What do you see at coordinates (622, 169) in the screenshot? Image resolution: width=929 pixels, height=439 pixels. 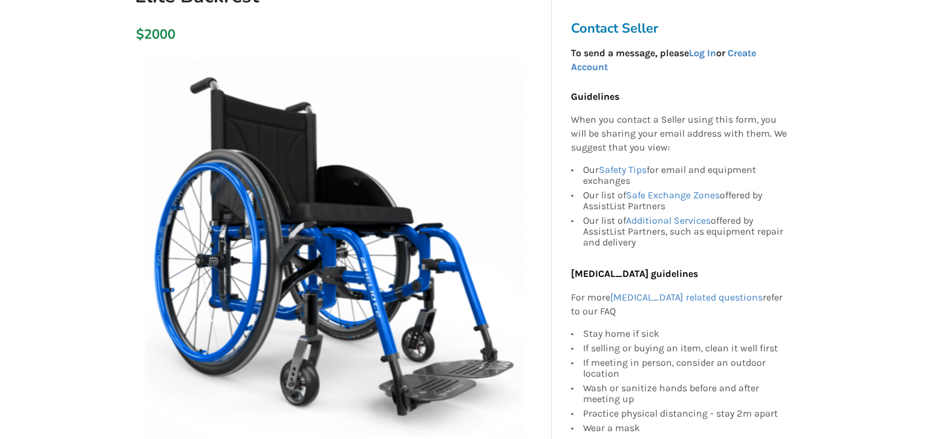 I see `a: Safety Tips` at bounding box center [622, 169].